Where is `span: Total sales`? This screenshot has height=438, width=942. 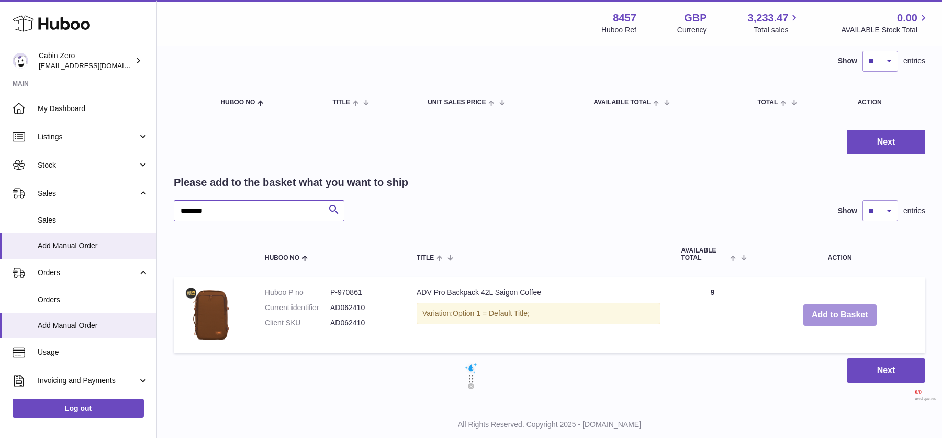
span: Total sales is located at coordinates (777, 30).